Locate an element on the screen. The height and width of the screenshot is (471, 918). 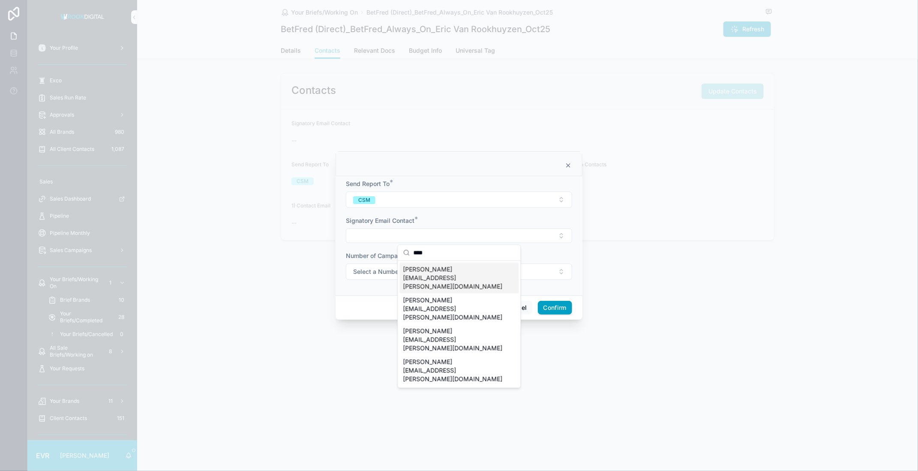
span: Number of Campaign Contacts is located at coordinates (390, 255).